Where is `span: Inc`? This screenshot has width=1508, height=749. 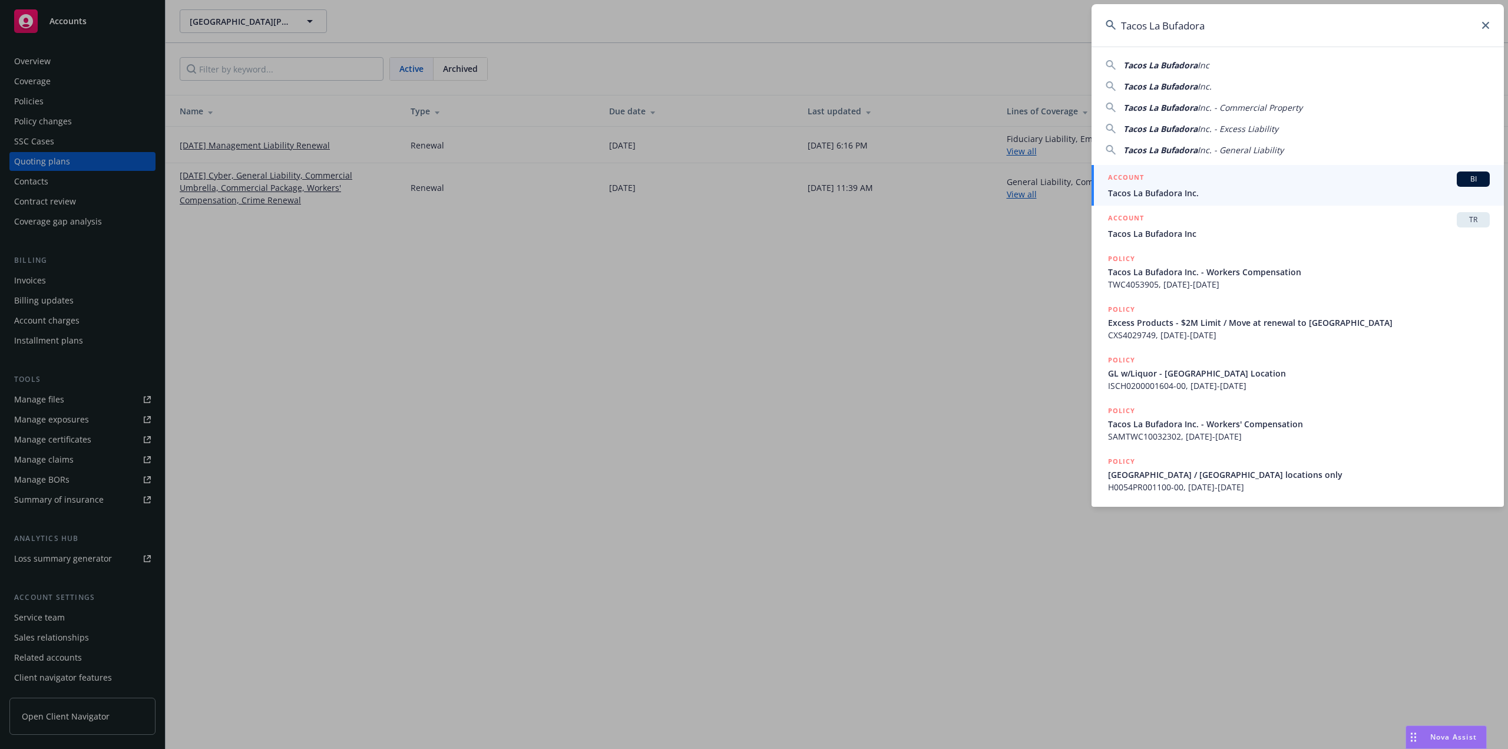 span: Inc is located at coordinates (1204, 65).